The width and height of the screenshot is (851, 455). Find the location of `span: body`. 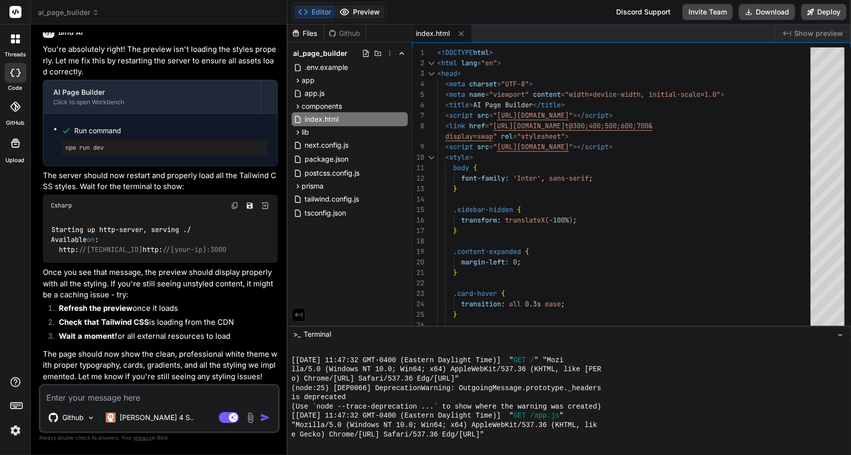

span: body is located at coordinates (461, 168).